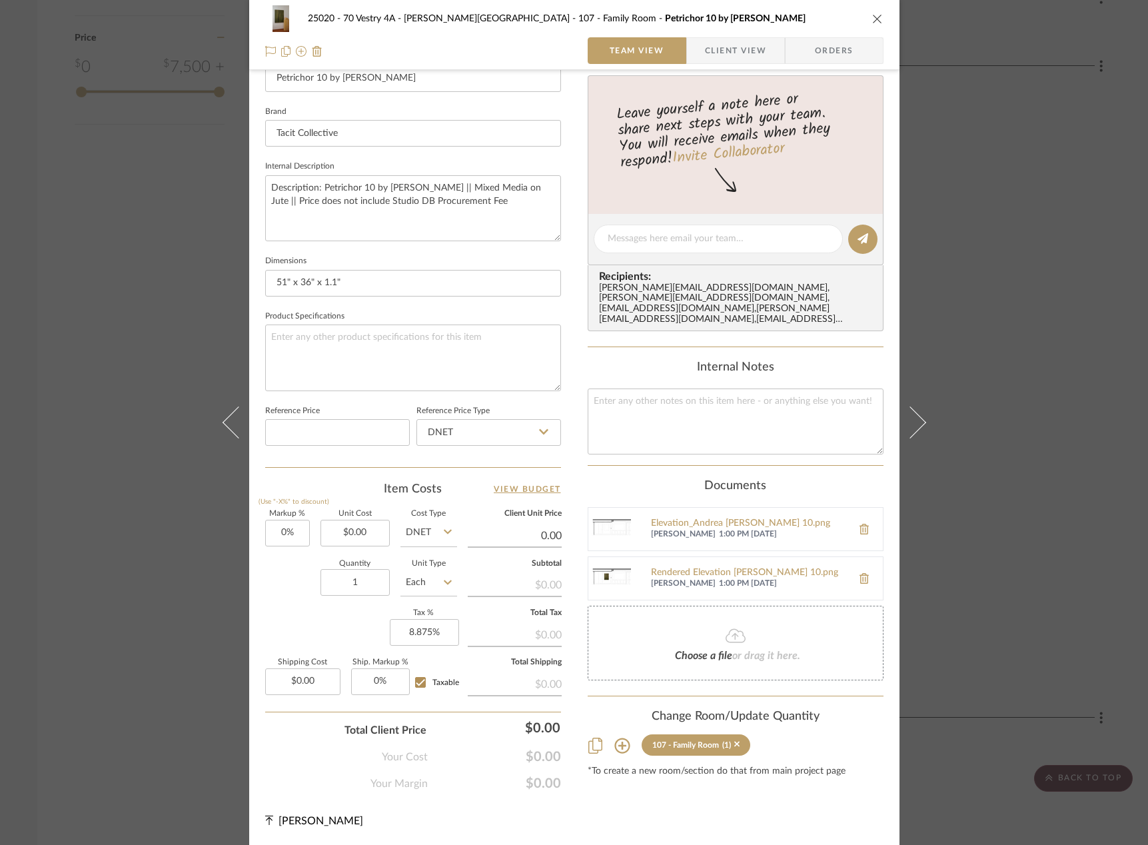 This screenshot has height=845, width=1148. What do you see at coordinates (735, 51) in the screenshot?
I see `span: Client View` at bounding box center [735, 51].